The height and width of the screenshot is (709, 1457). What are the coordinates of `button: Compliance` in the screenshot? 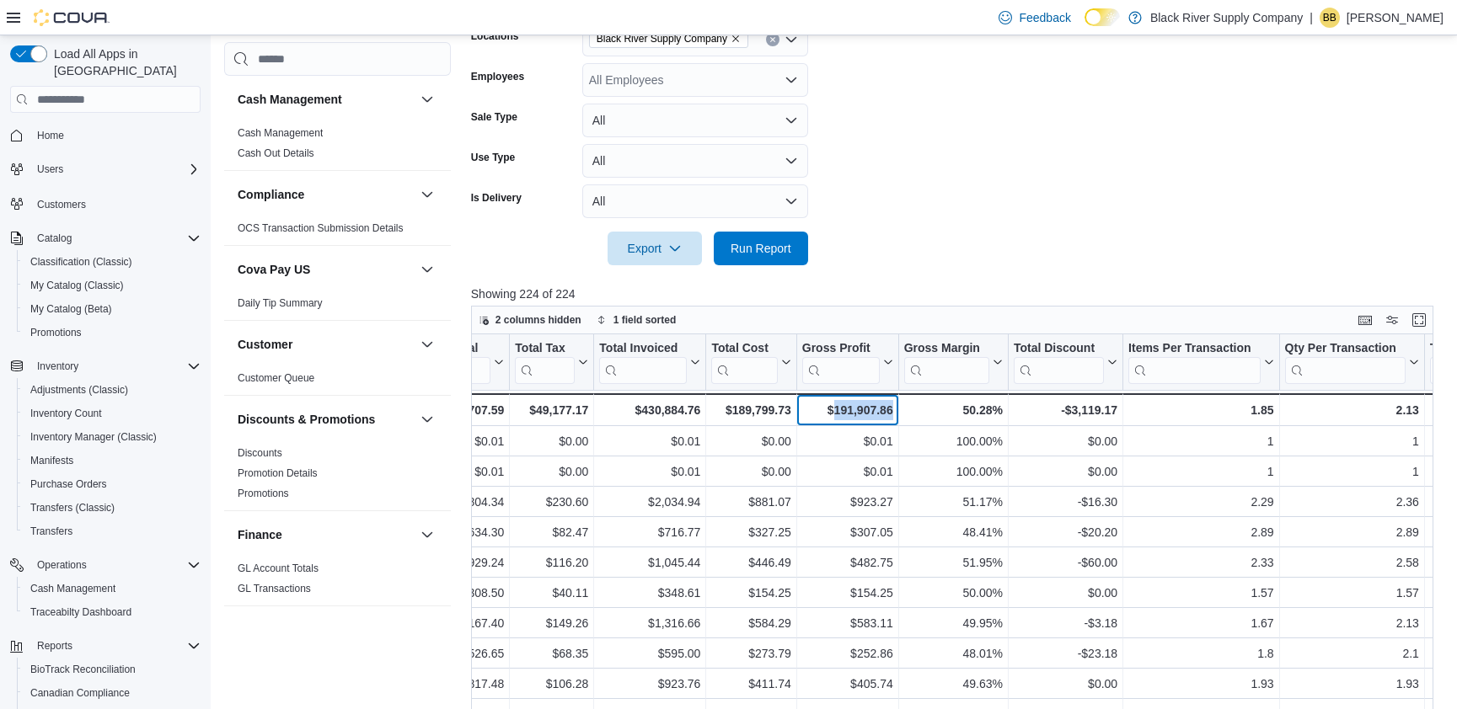 It's located at (325, 195).